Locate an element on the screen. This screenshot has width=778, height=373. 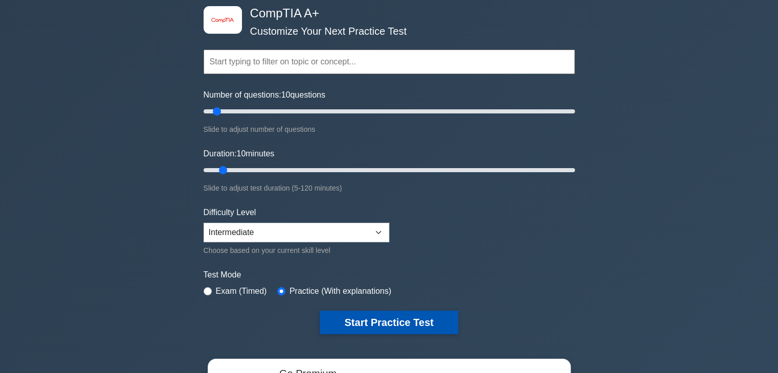
label: Exam (Timed) is located at coordinates (241, 292).